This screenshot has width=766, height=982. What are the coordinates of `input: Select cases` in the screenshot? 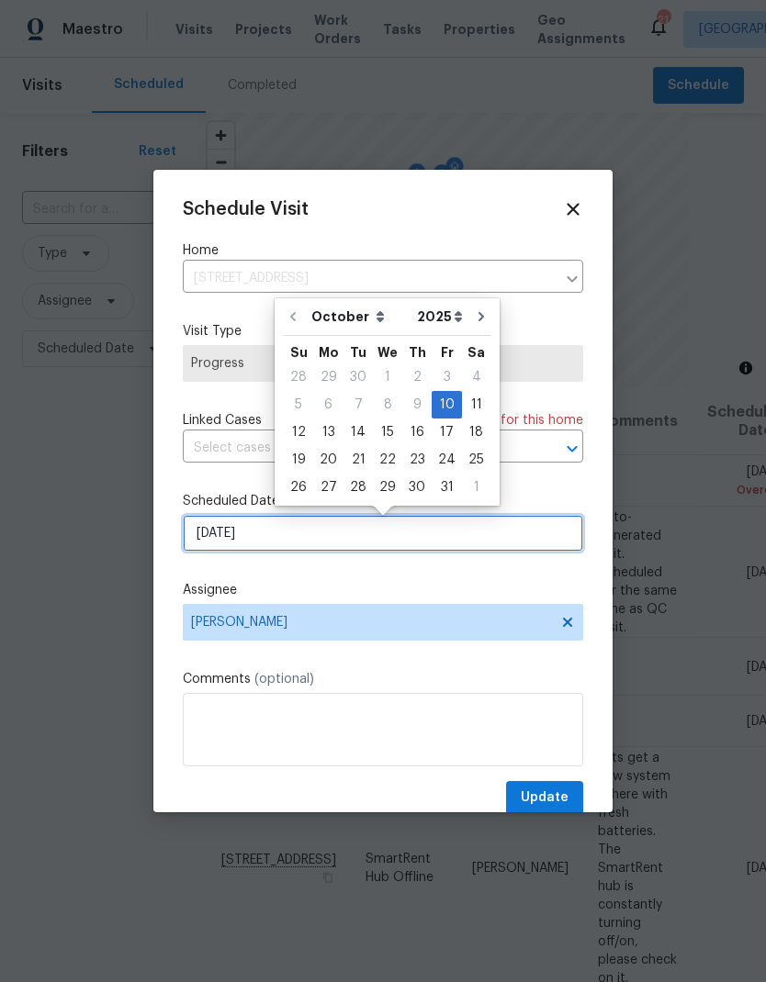 It's located at (357, 448).